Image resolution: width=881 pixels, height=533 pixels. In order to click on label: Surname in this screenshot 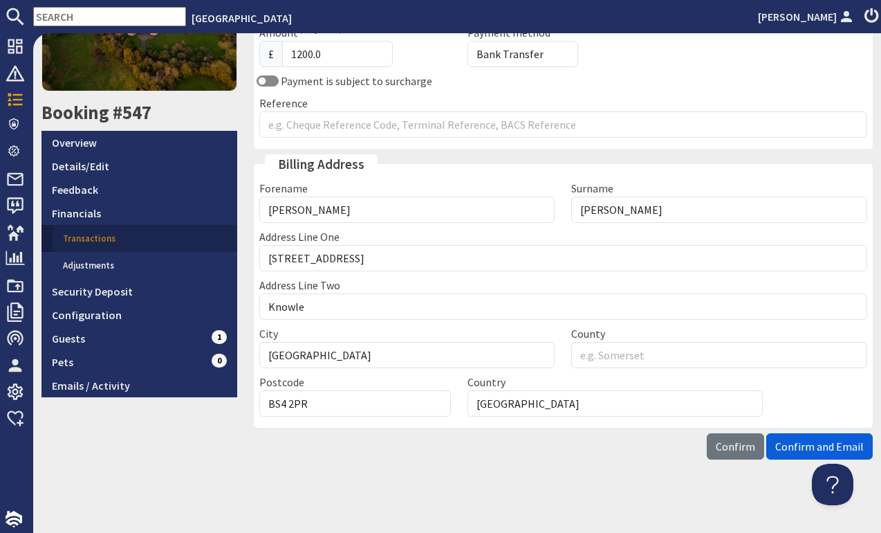, I will do `click(592, 188)`.